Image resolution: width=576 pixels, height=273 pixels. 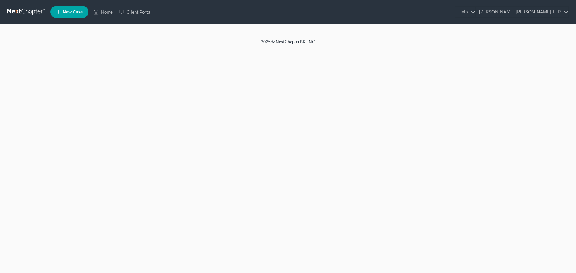 What do you see at coordinates (466, 12) in the screenshot?
I see `a: Help` at bounding box center [466, 12].